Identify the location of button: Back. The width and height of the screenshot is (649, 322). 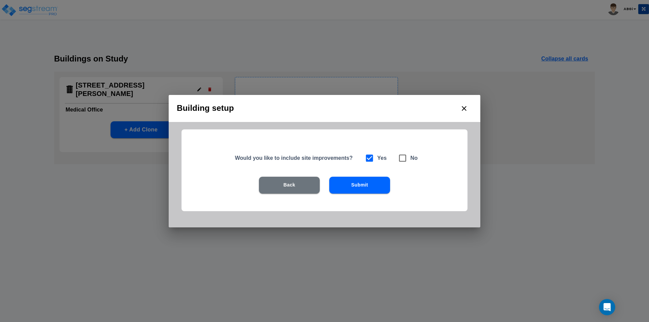
(289, 185).